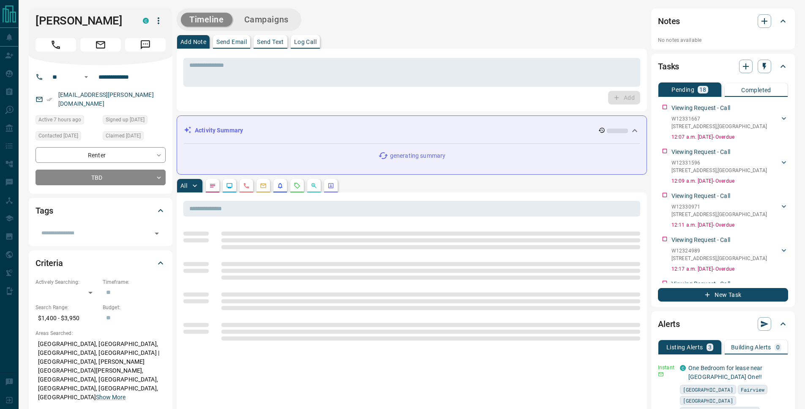 This screenshot has width=805, height=409. I want to click on p: Instant, so click(666, 367).